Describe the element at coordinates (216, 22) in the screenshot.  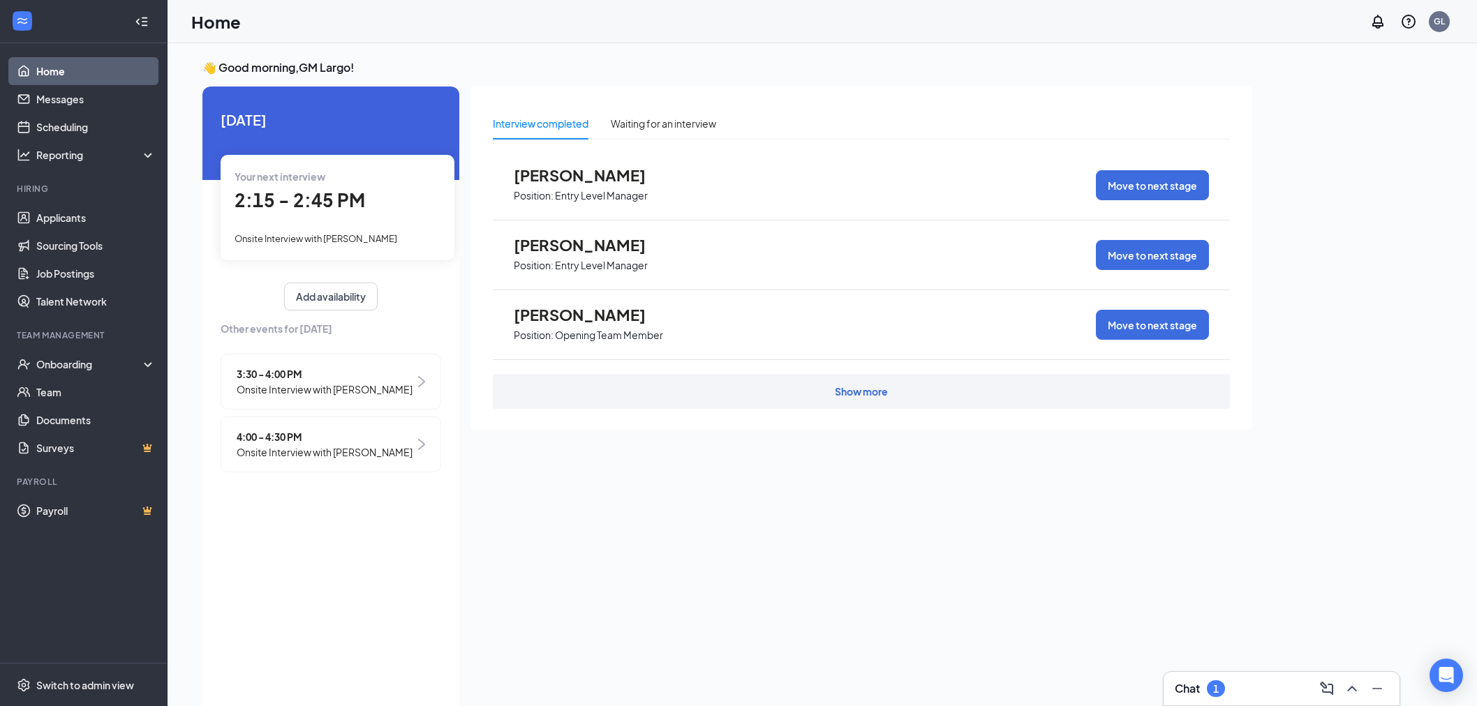
I see `h1: Home` at that location.